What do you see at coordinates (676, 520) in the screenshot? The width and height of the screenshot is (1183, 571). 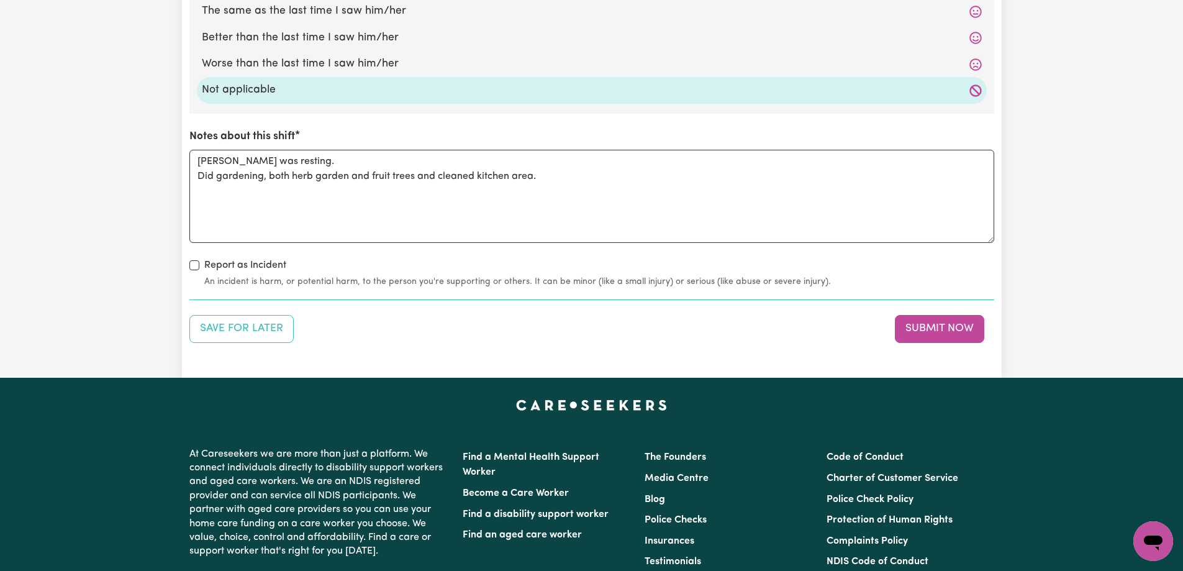 I see `a: Police Checks` at bounding box center [676, 520].